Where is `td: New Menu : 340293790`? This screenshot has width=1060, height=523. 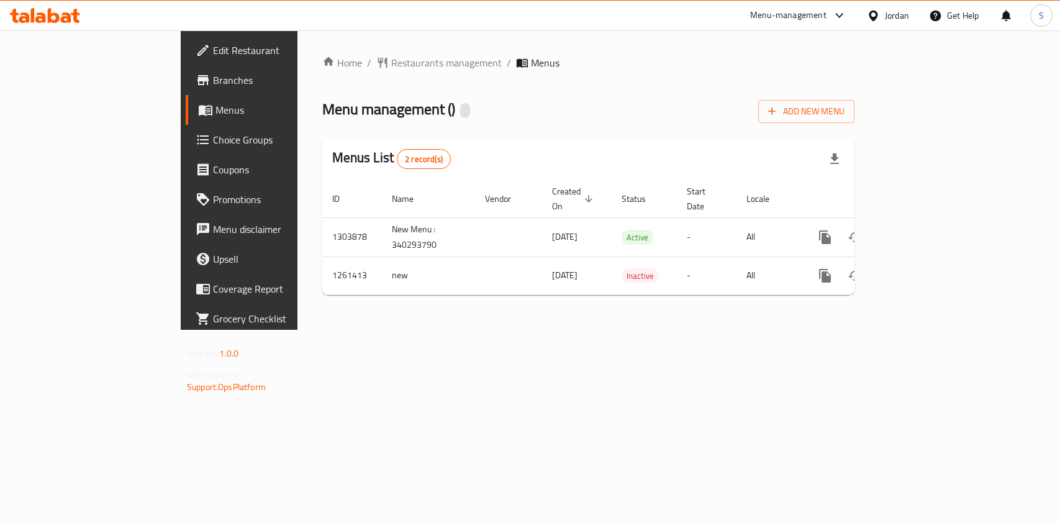
td: New Menu : 340293790 is located at coordinates (428, 237).